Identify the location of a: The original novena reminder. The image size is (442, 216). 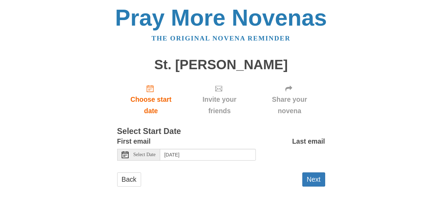
(221, 38).